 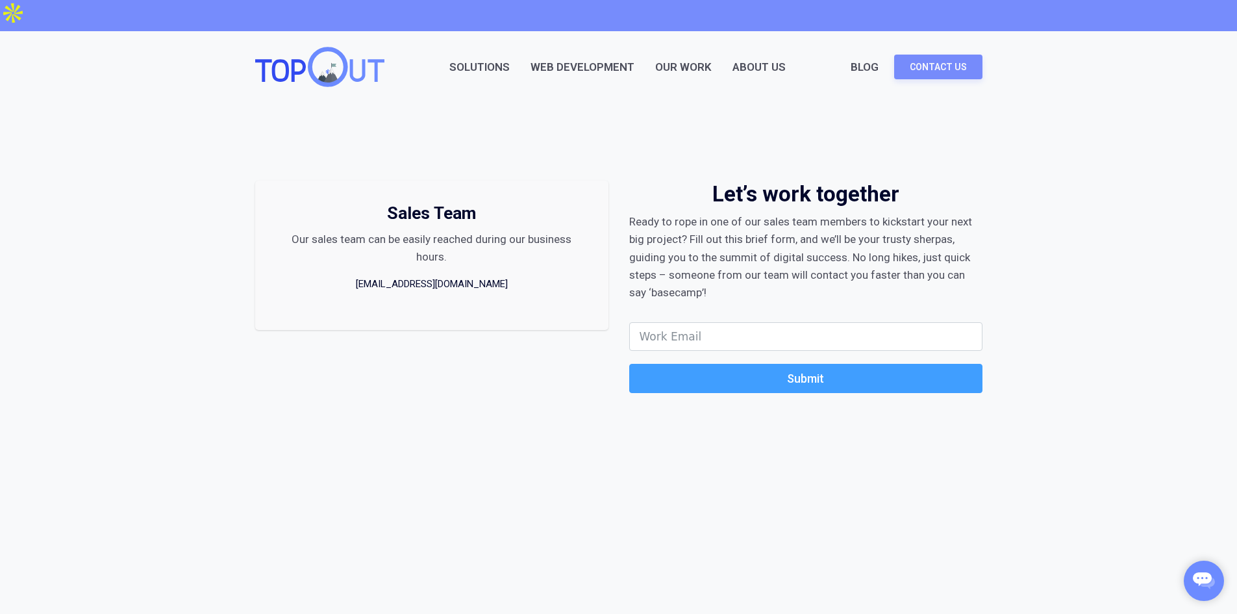 I want to click on h5: Sales Team, so click(x=431, y=213).